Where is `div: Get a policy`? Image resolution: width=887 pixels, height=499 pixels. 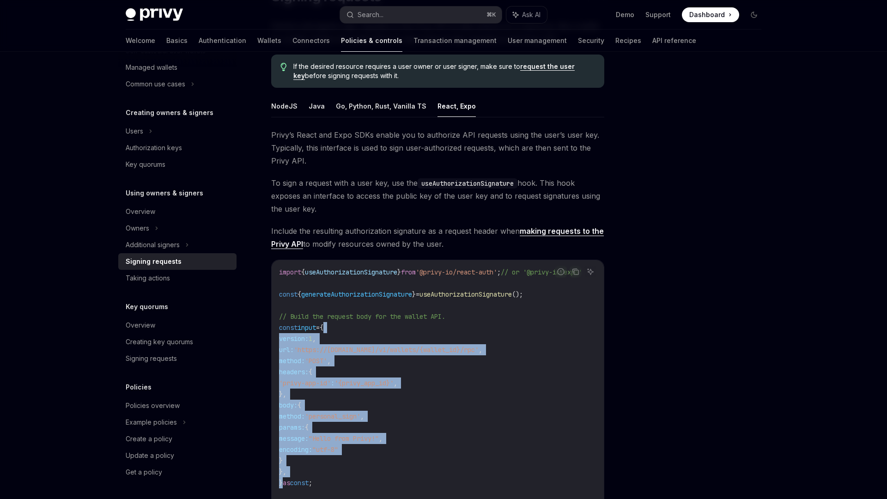
div: Get a policy is located at coordinates (144, 472).